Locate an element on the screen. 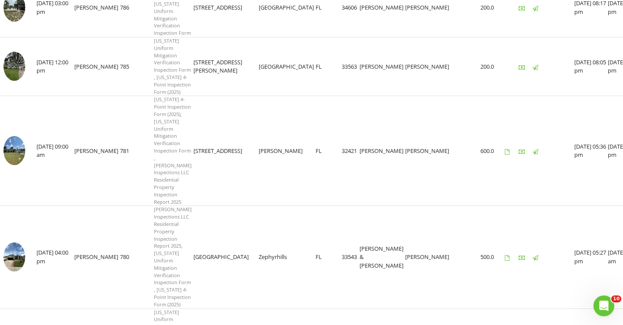 The image size is (623, 325). td: 780 is located at coordinates (137, 257).